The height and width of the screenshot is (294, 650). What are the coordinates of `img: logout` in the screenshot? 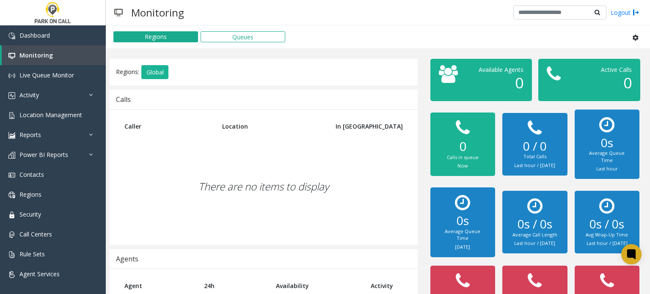 It's located at (636, 12).